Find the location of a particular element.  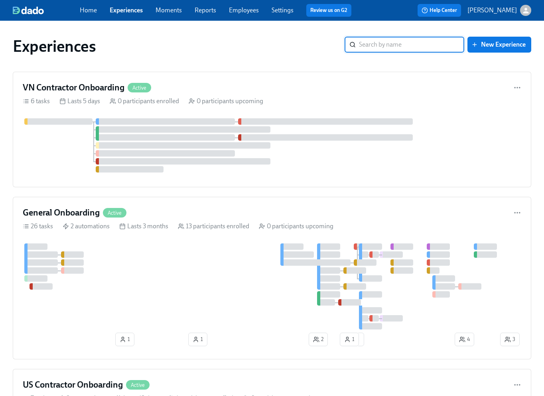

a: dado is located at coordinates (46, 10).